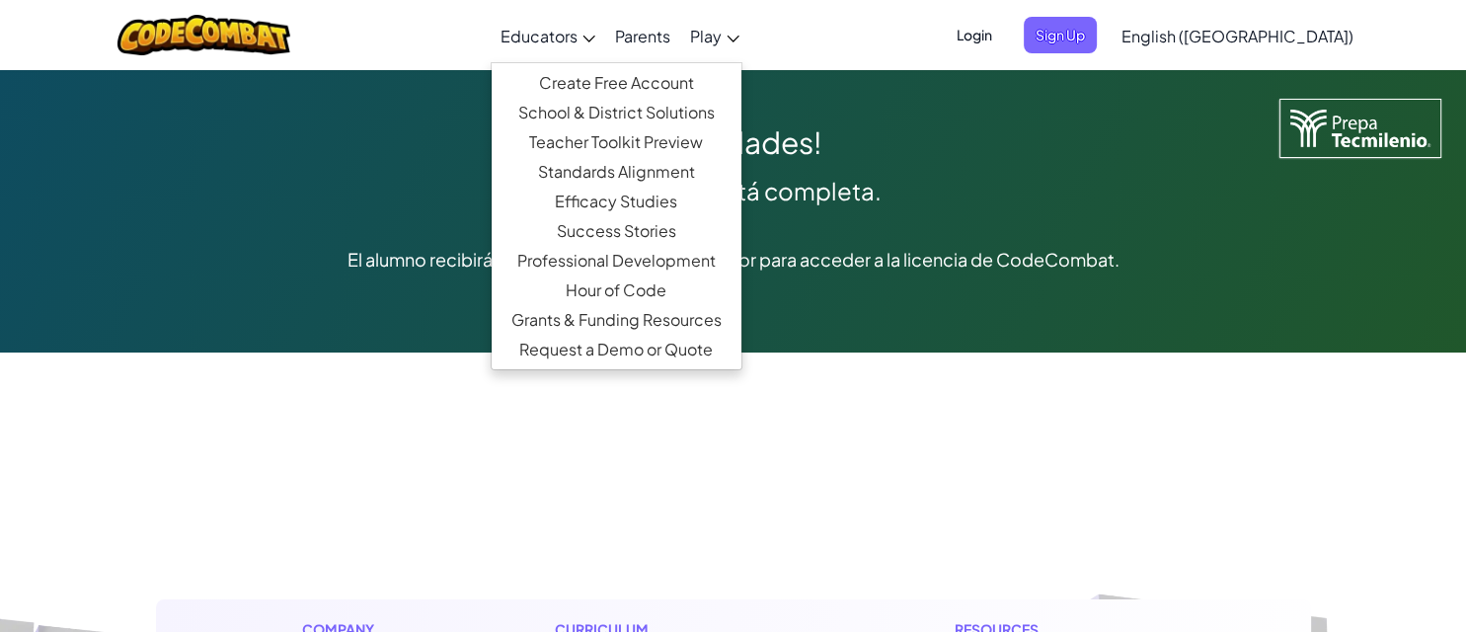 The image size is (1466, 632). Describe the element at coordinates (616, 261) in the screenshot. I see `a: Professional Development` at that location.